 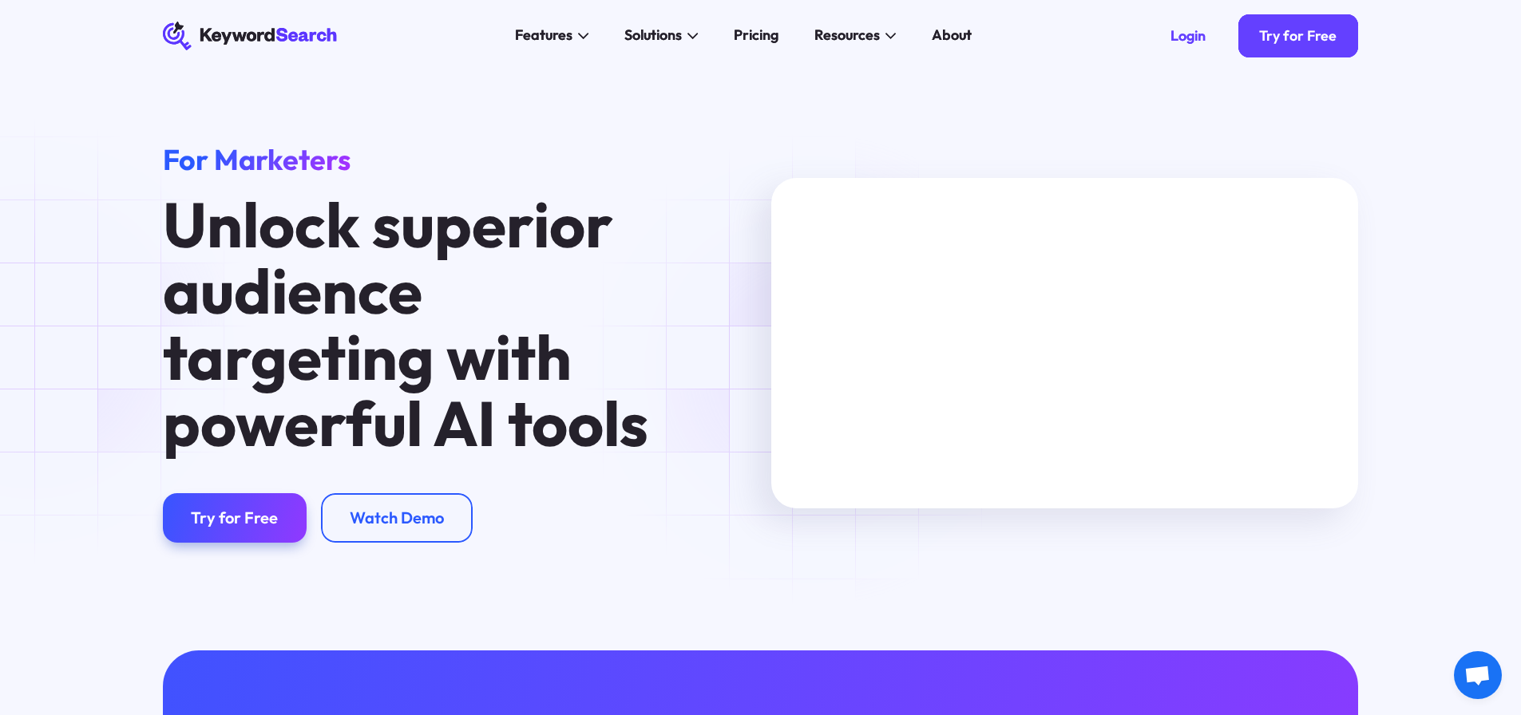 What do you see at coordinates (421, 324) in the screenshot?
I see `h1: Unlock superior audience targeting with powerful AI tools` at bounding box center [421, 324].